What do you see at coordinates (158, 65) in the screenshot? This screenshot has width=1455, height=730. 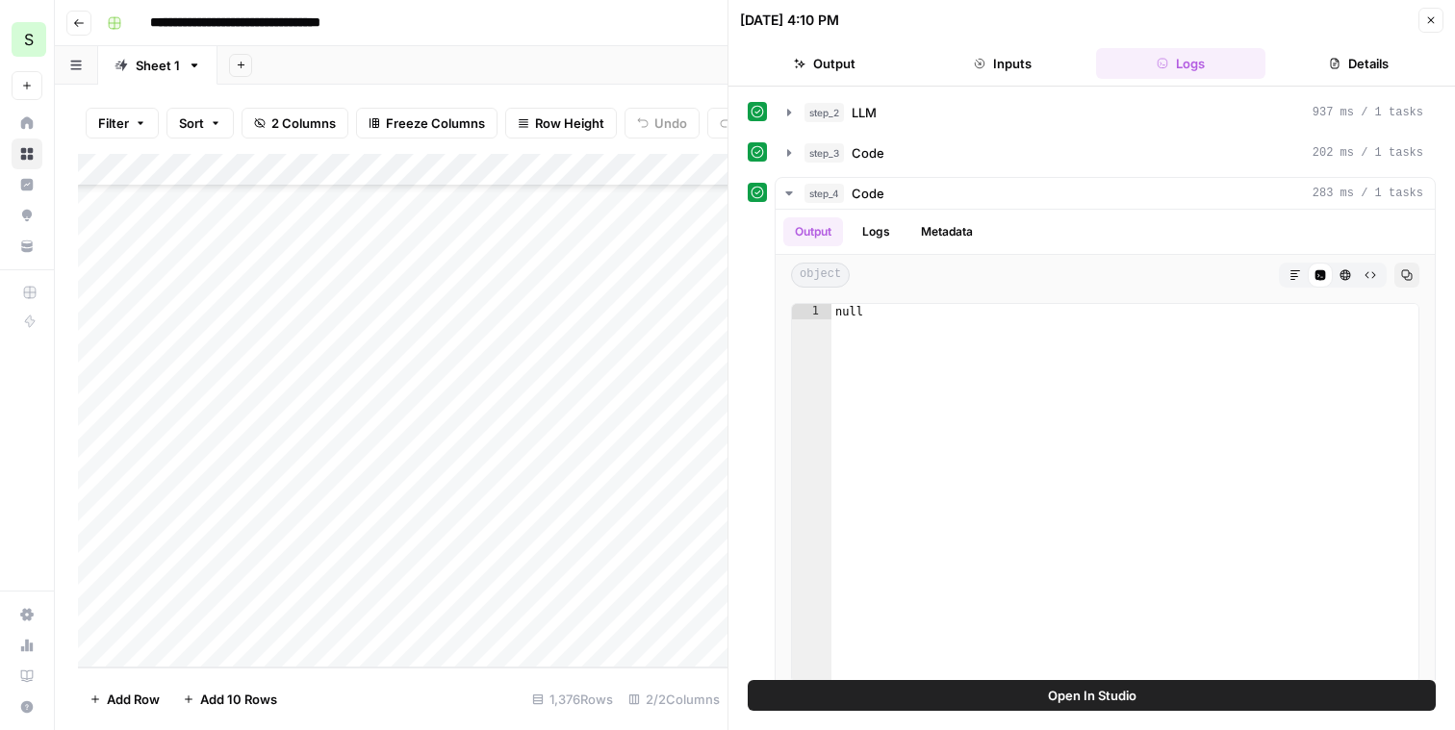 I see `a: Sheet 1` at bounding box center [158, 65].